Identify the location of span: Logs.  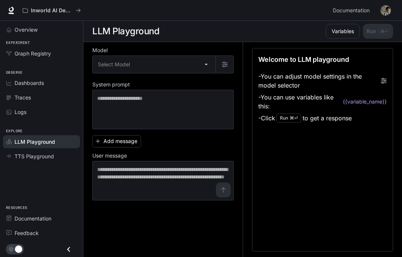
(20, 112).